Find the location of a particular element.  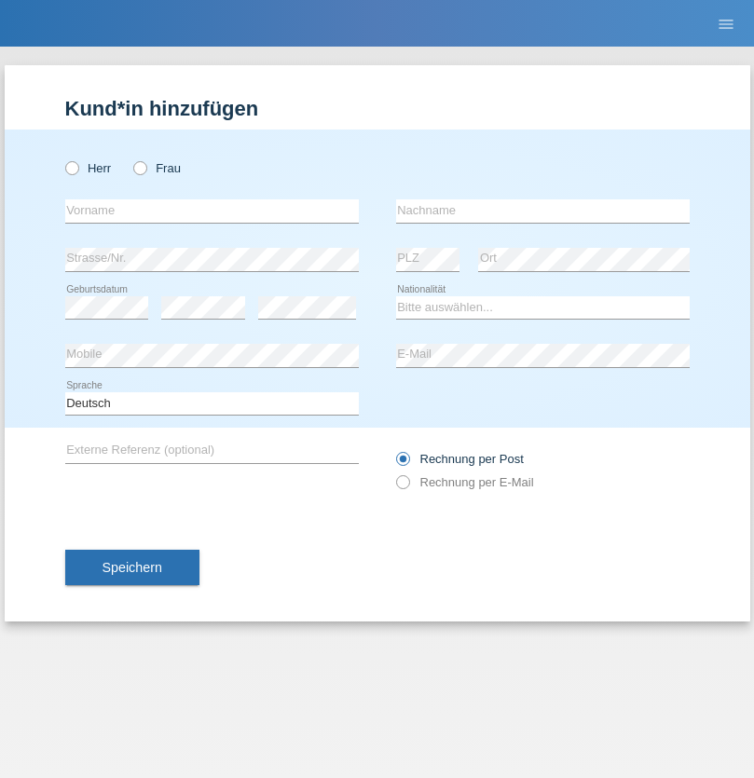

i: menu is located at coordinates (726, 24).